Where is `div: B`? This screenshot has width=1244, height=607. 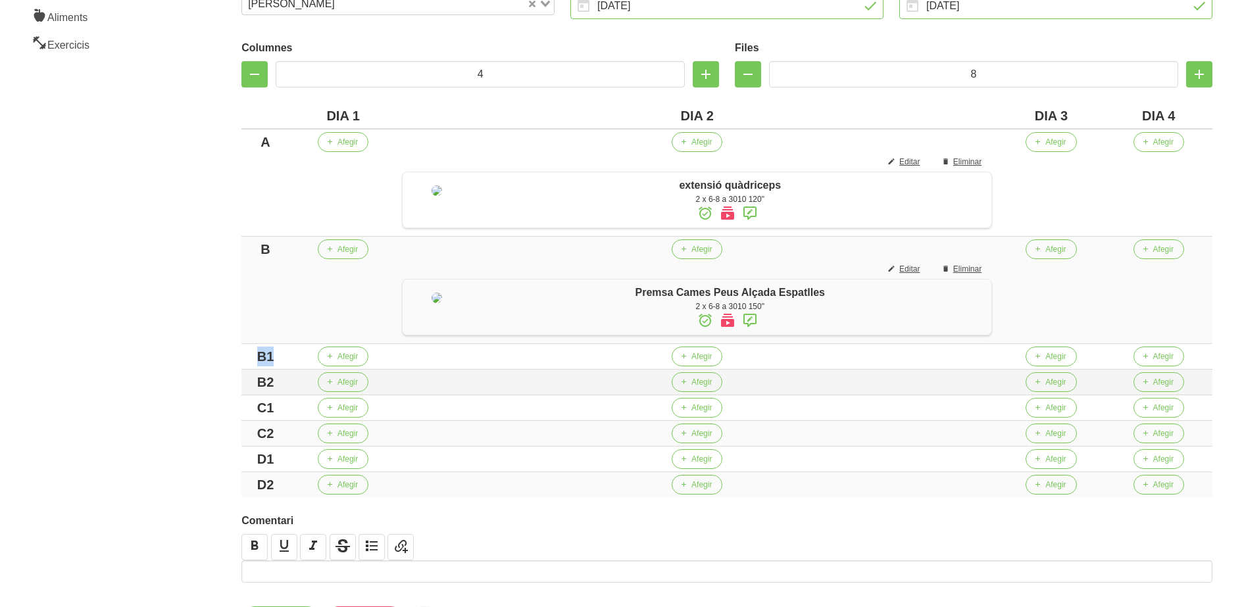
div: B is located at coordinates (265, 249).